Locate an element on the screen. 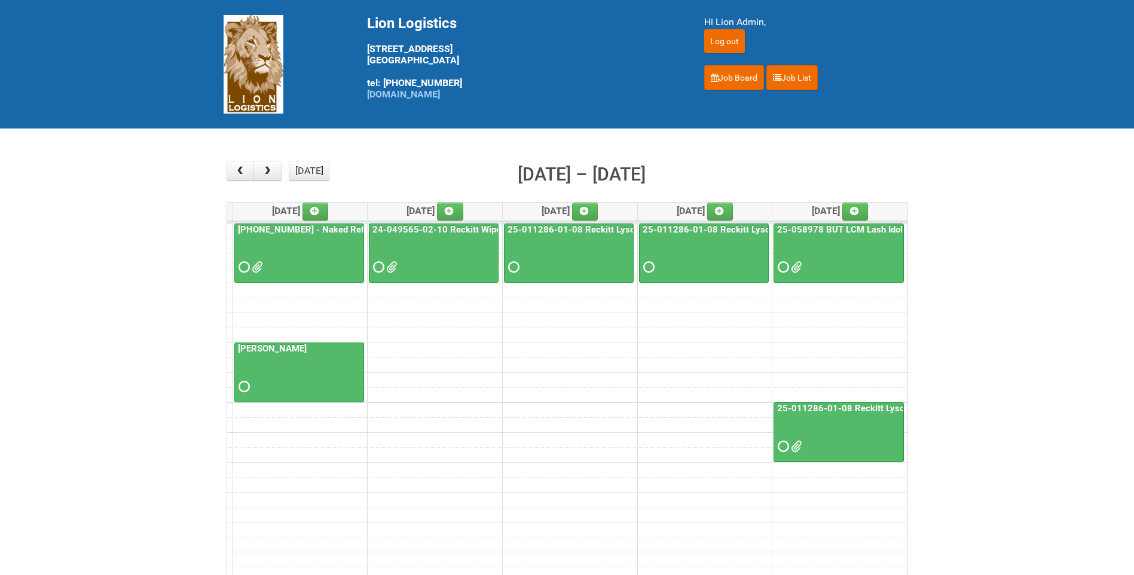 The image size is (1134, 575). a: Job Board is located at coordinates (734, 78).